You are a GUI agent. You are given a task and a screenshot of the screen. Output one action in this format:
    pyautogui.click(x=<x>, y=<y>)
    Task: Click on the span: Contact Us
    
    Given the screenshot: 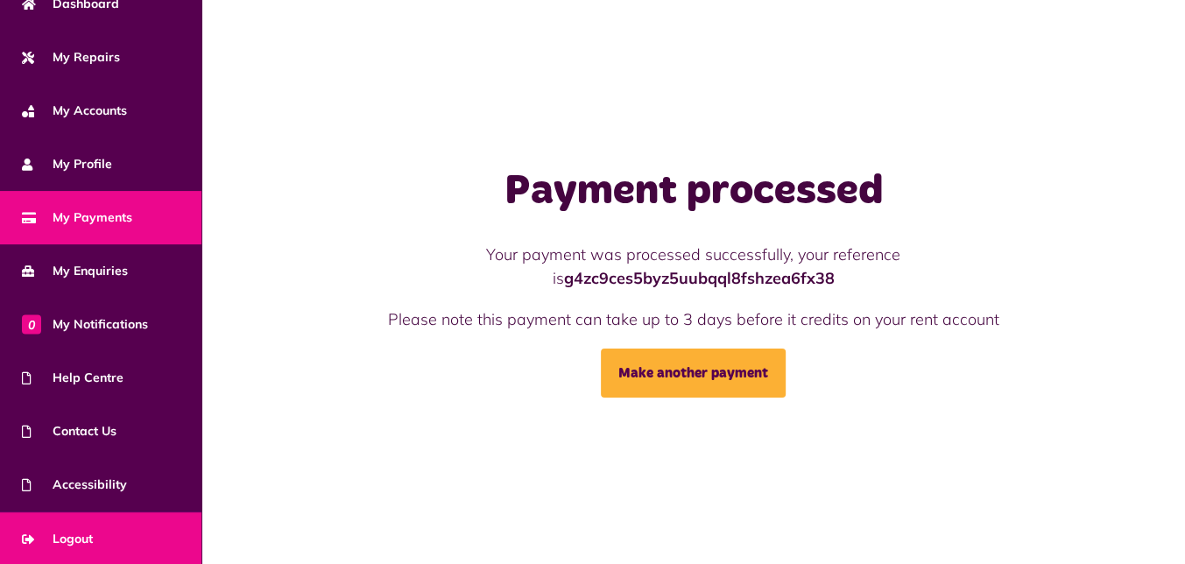 What is the action you would take?
    pyautogui.click(x=69, y=431)
    